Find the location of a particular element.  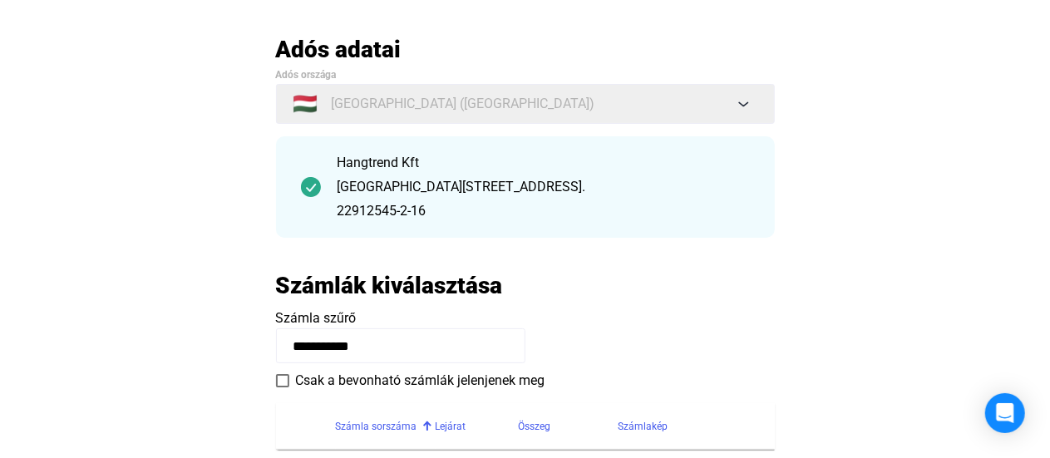

span: Csak a bevonható számlák jelenjenek meg is located at coordinates (421, 381).